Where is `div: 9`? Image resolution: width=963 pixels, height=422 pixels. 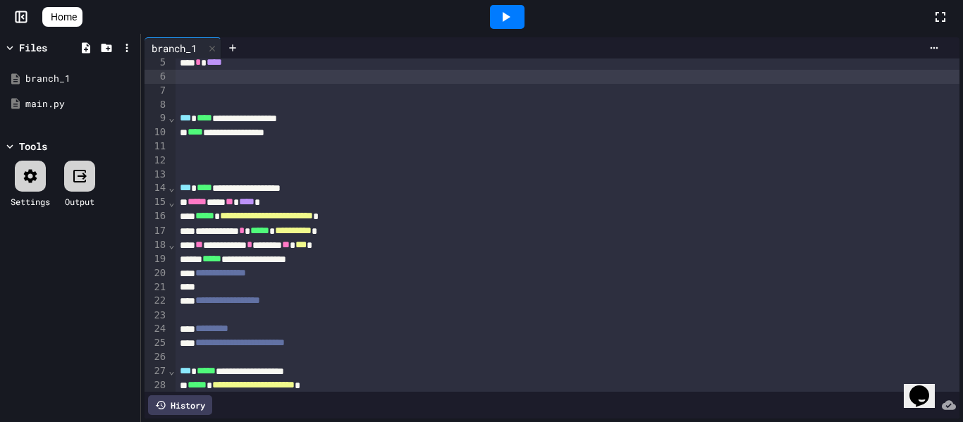 div: 9 is located at coordinates (156, 118).